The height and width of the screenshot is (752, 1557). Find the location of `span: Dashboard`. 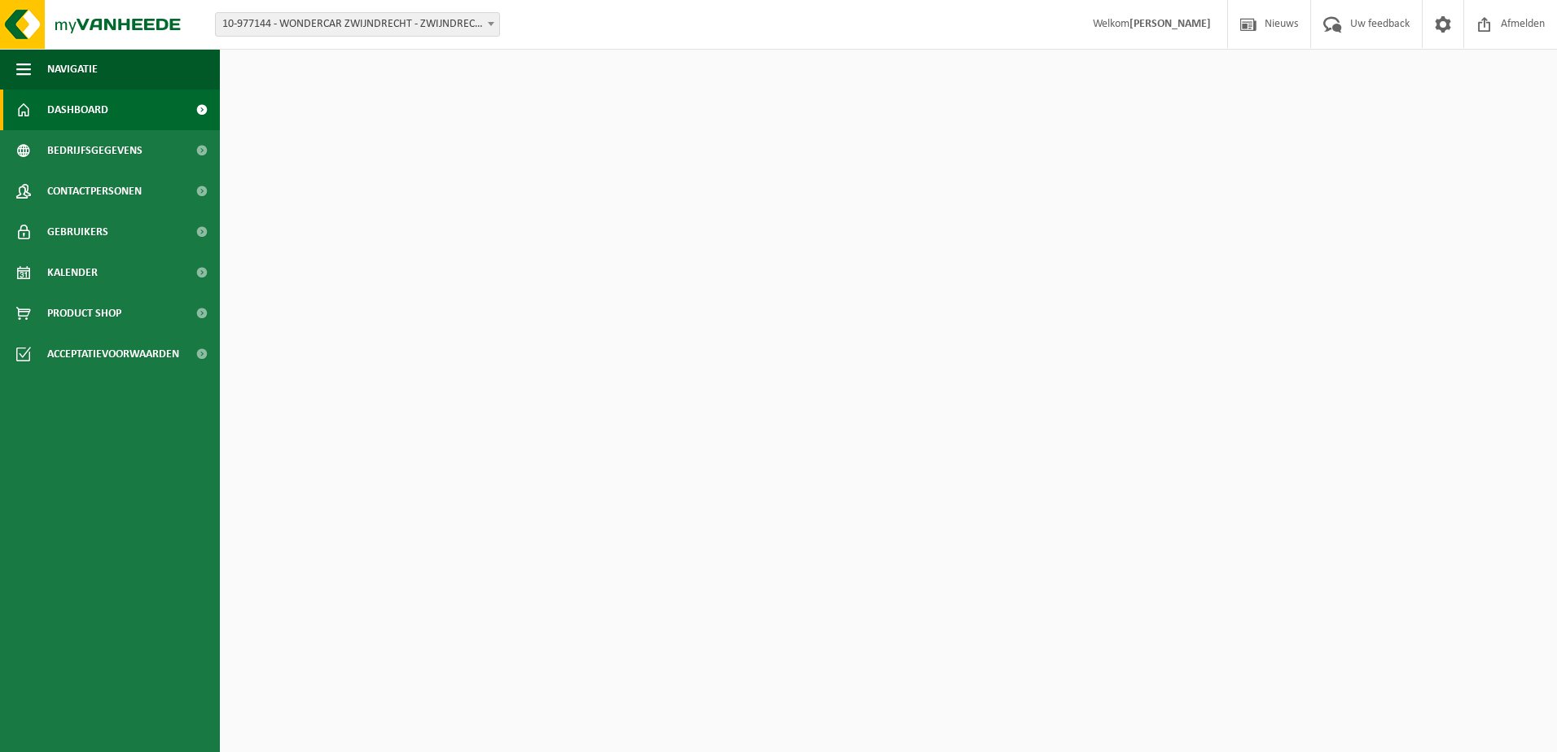

span: Dashboard is located at coordinates (77, 110).